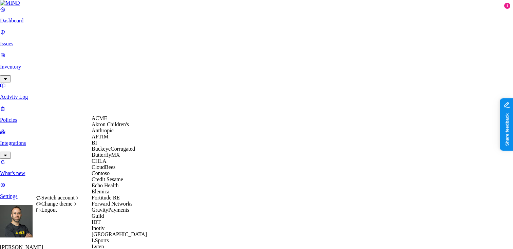 This screenshot has width=513, height=249. I want to click on span: Switch account, so click(58, 197).